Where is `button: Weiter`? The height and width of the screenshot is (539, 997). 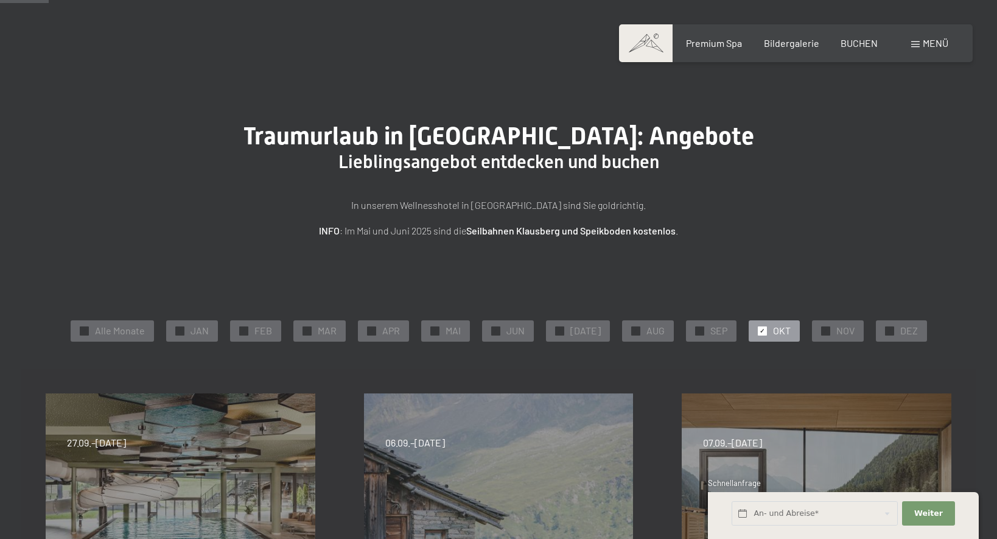
button: Weiter is located at coordinates (929, 513).